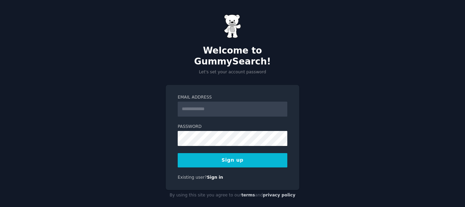 This screenshot has width=465, height=207. What do you see at coordinates (233, 72) in the screenshot?
I see `p: Let's set your account password` at bounding box center [233, 72].